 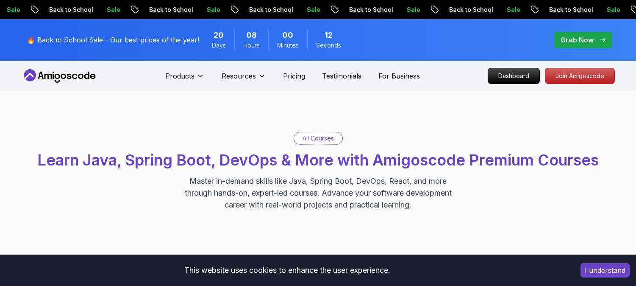 I want to click on p: Dashboard, so click(x=514, y=76).